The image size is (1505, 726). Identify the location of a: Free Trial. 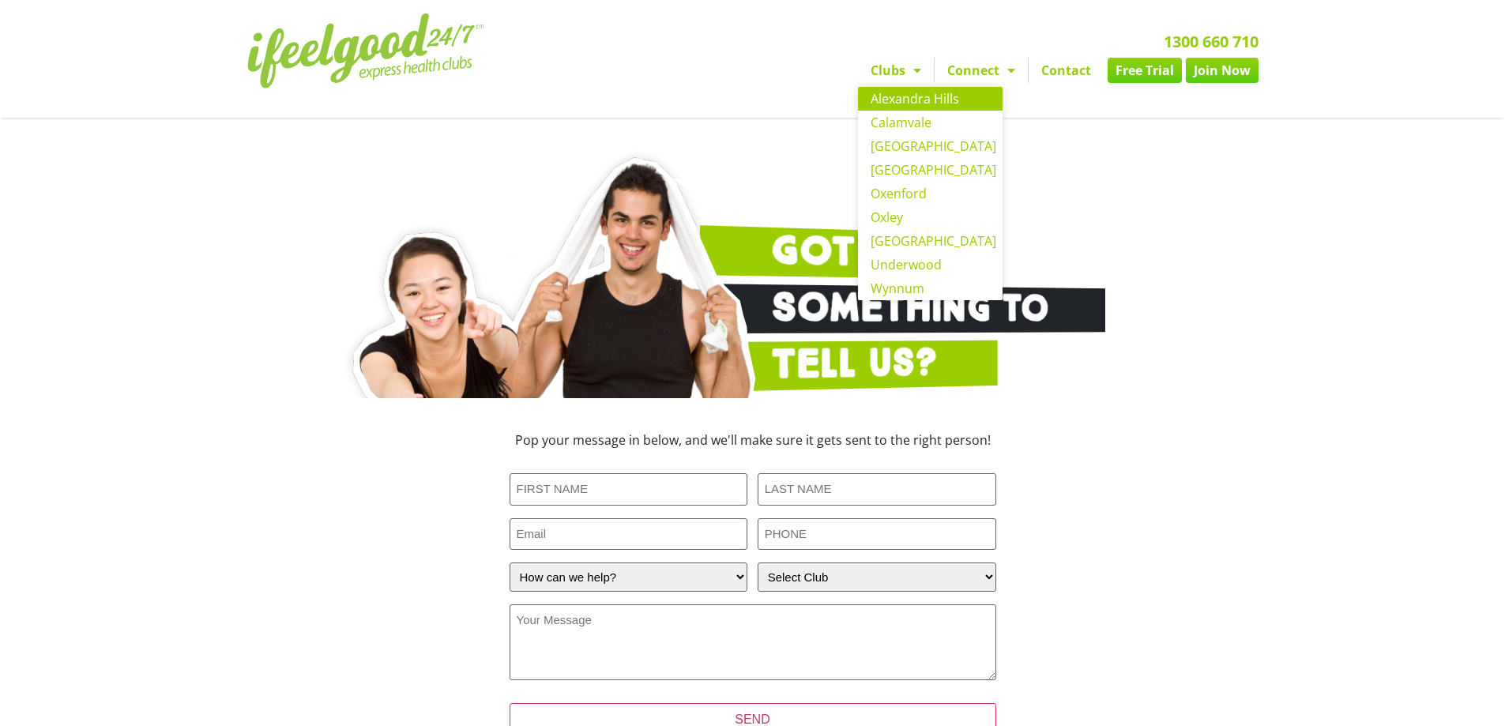
(1145, 70).